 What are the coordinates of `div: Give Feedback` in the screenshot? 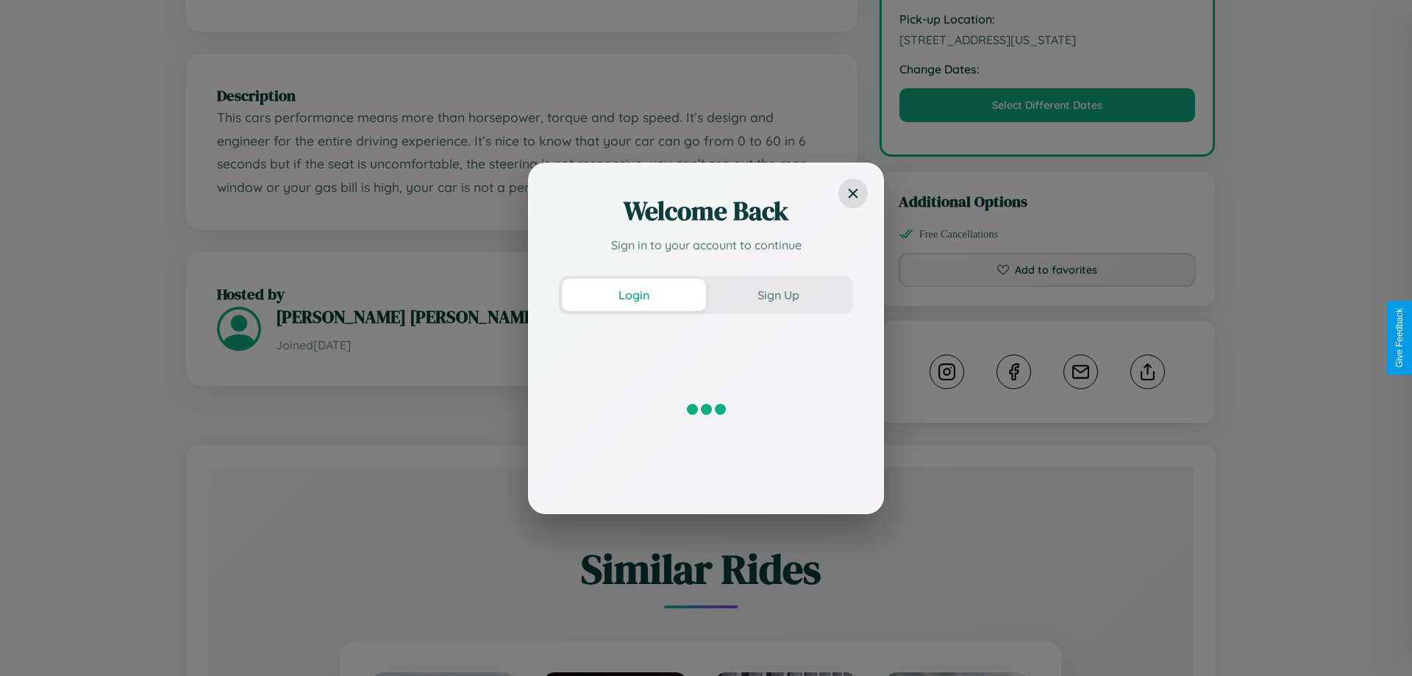 It's located at (1399, 337).